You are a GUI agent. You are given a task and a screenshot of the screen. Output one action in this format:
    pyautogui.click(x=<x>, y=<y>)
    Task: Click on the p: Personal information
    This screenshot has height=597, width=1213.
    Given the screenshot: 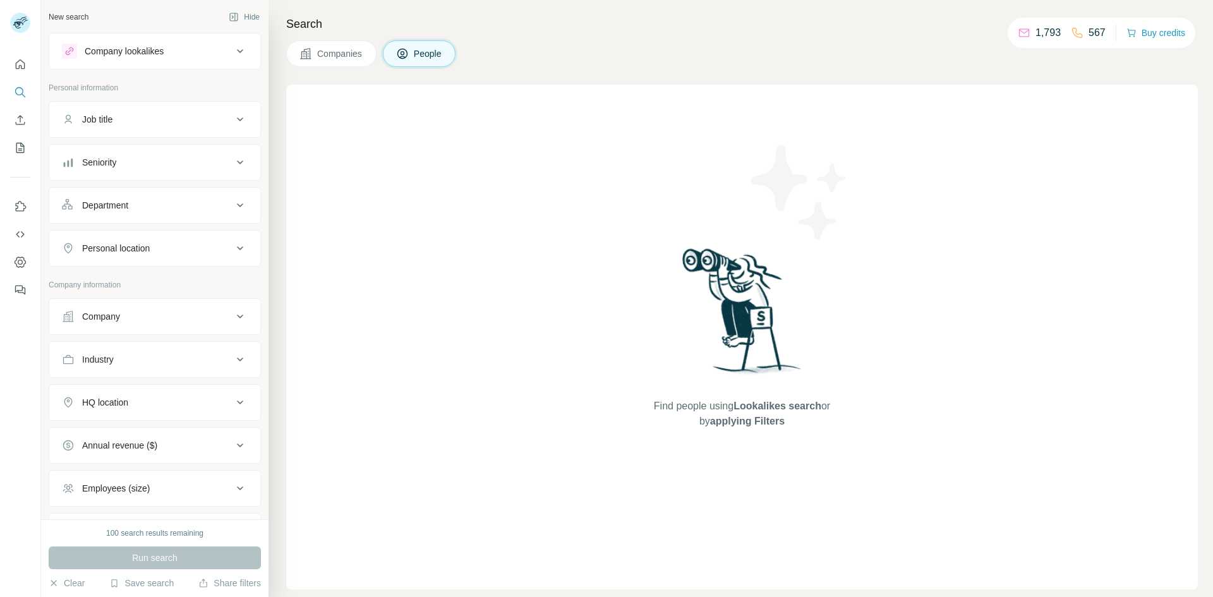 What is the action you would take?
    pyautogui.click(x=155, y=88)
    